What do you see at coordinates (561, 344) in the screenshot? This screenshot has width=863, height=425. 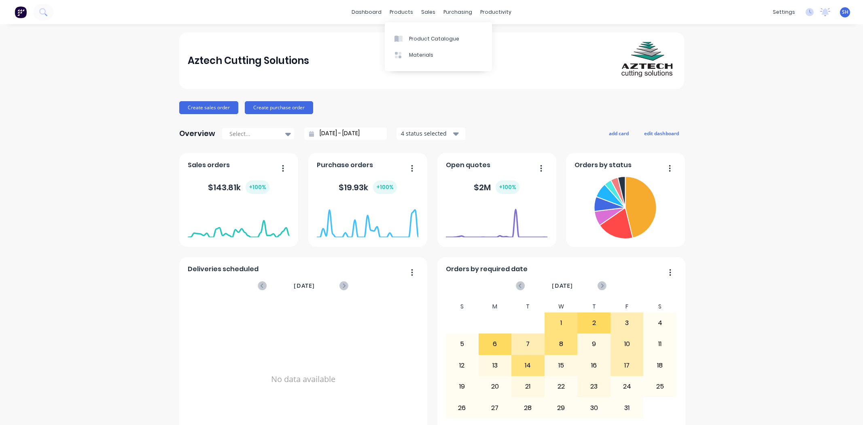 I see `div: 8` at bounding box center [561, 344].